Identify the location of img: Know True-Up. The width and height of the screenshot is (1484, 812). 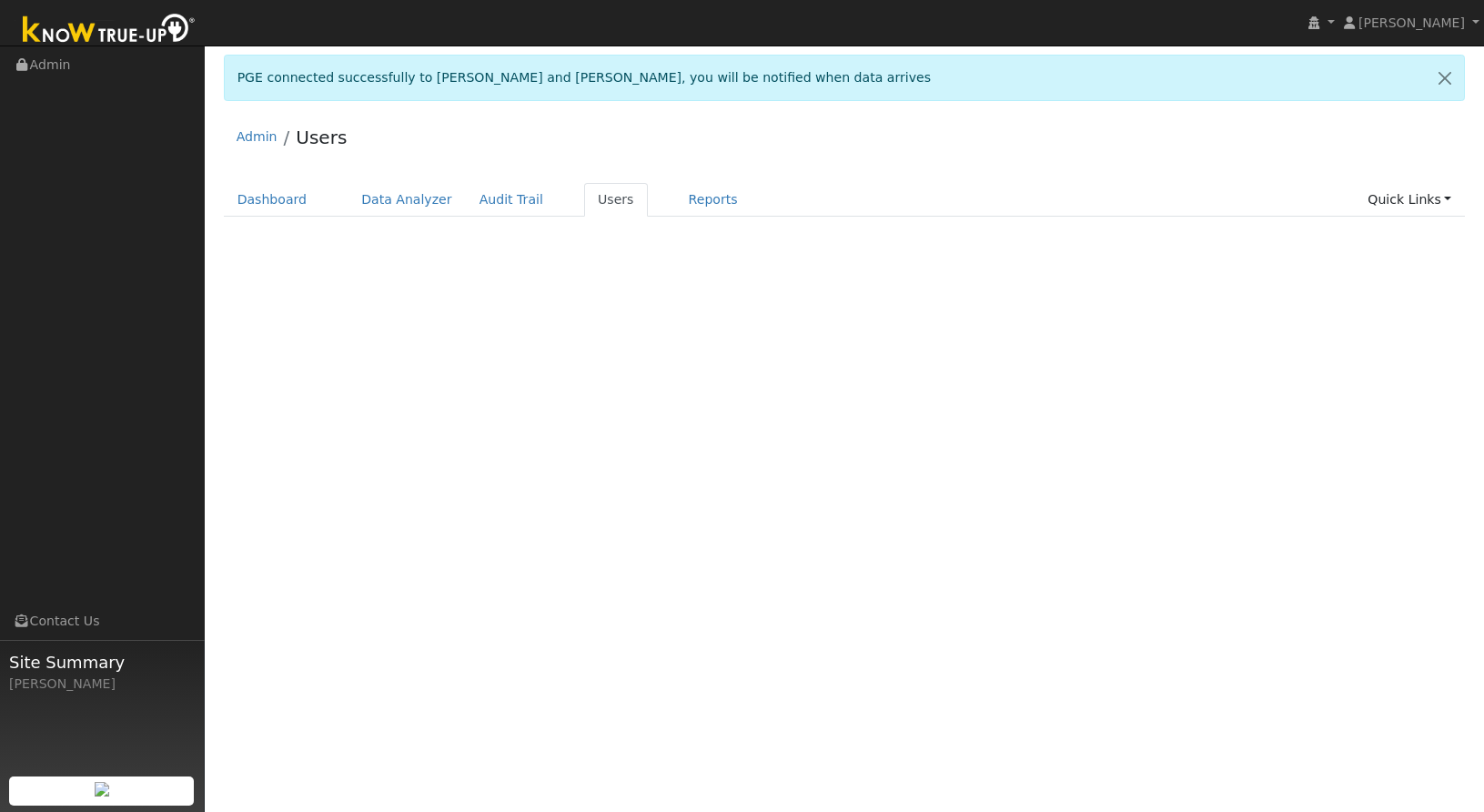
(109, 30).